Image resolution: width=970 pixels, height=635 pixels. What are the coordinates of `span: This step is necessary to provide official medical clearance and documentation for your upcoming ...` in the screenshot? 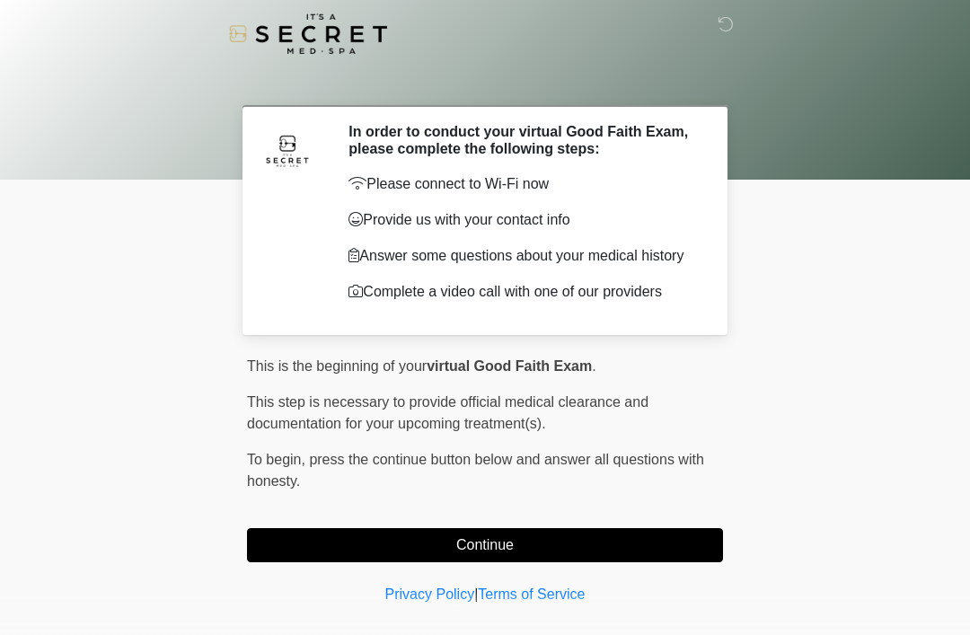 It's located at (447, 412).